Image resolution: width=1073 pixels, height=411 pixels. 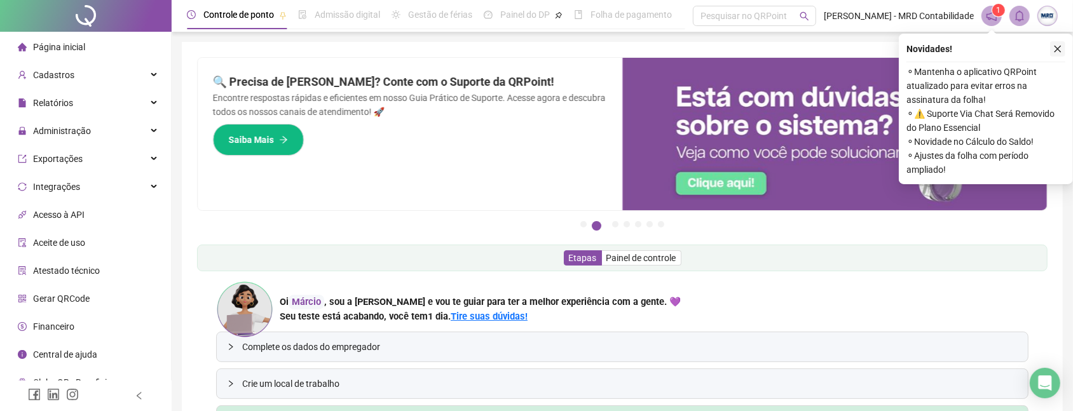 I want to click on span: Administração, so click(x=62, y=131).